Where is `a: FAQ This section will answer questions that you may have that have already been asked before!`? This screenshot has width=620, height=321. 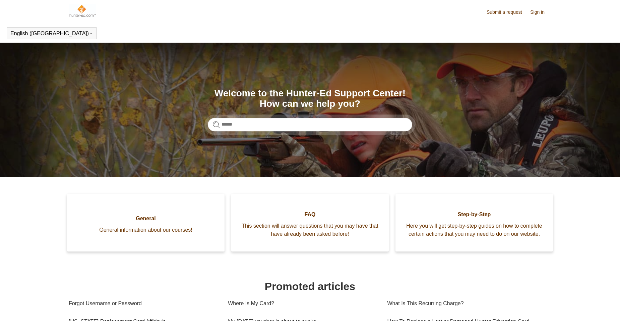 a: FAQ This section will answer questions that you may have that have already been asked before! is located at coordinates (310, 222).